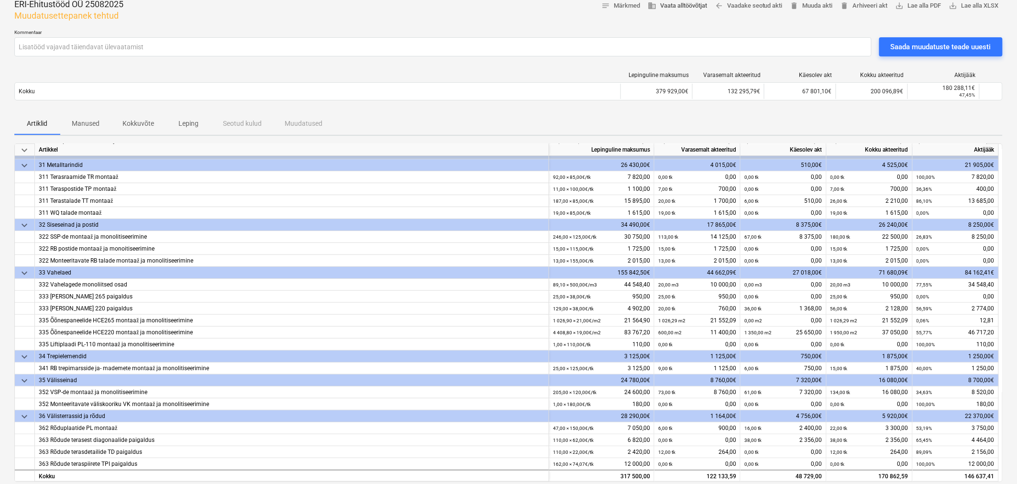 Image resolution: width=1017 pixels, height=484 pixels. What do you see at coordinates (924, 201) in the screenshot?
I see `small: 86,10%` at bounding box center [924, 201].